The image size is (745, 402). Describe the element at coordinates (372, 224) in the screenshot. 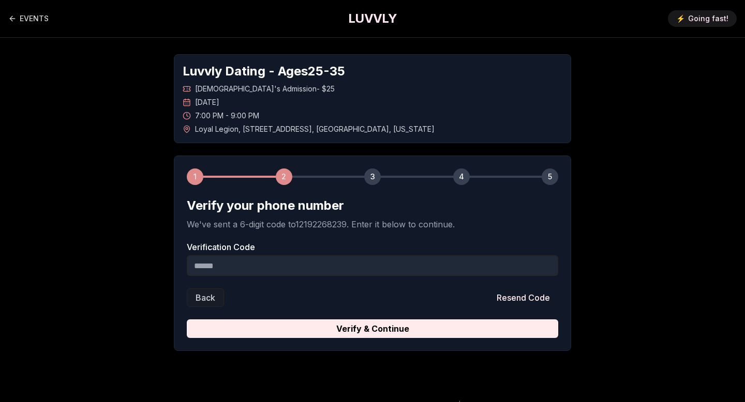

I see `p: We've sent a 6-digit code to 12192268239 . Enter it below to continue.` at that location.